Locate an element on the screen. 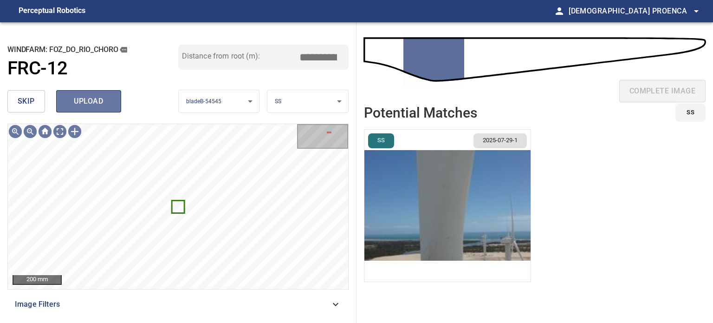  div: Image Filters is located at coordinates (178, 304).